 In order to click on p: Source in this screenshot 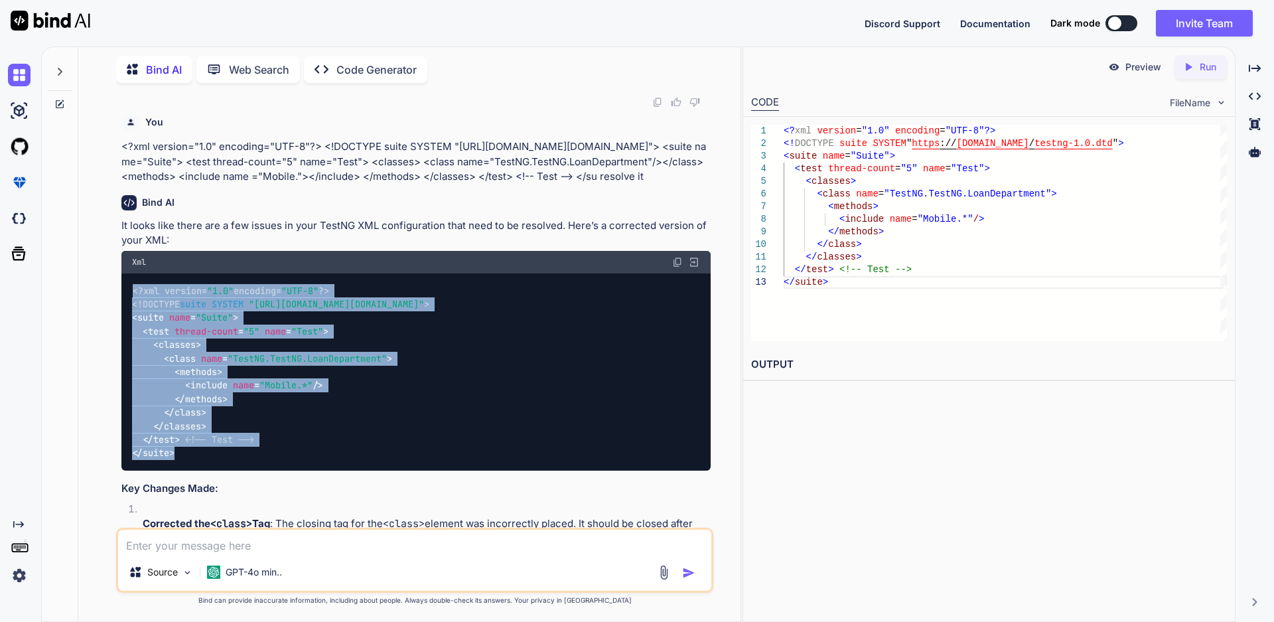, I will do `click(163, 572)`.